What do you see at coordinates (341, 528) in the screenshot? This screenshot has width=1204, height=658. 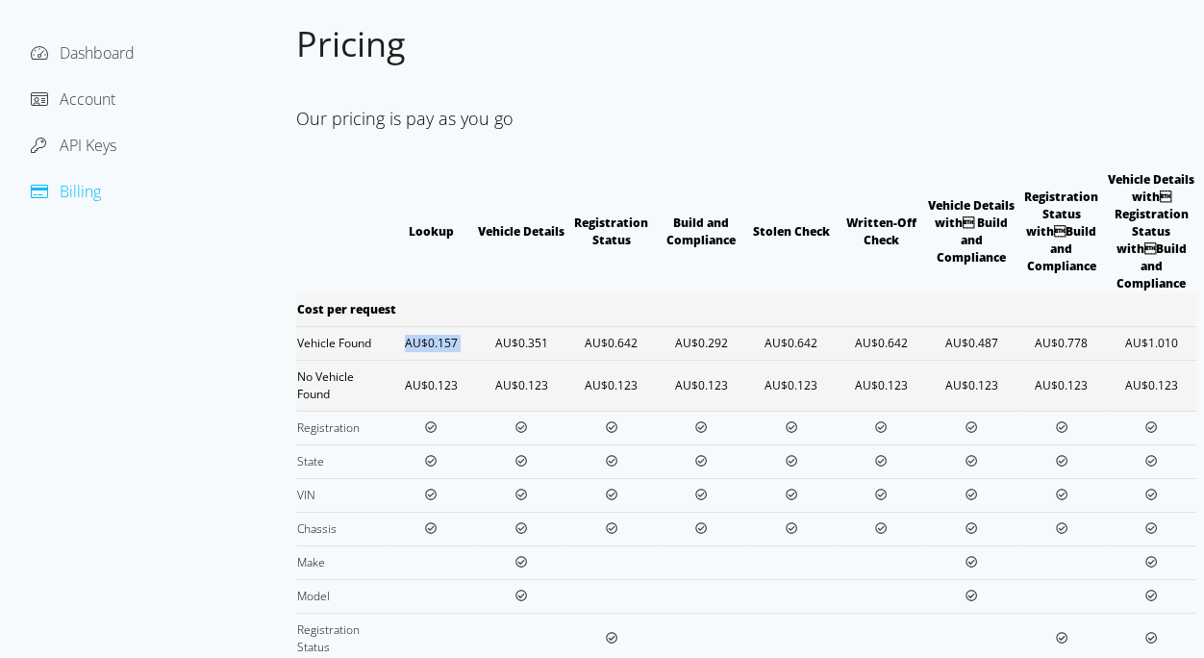 I see `td: Chassis` at bounding box center [341, 528].